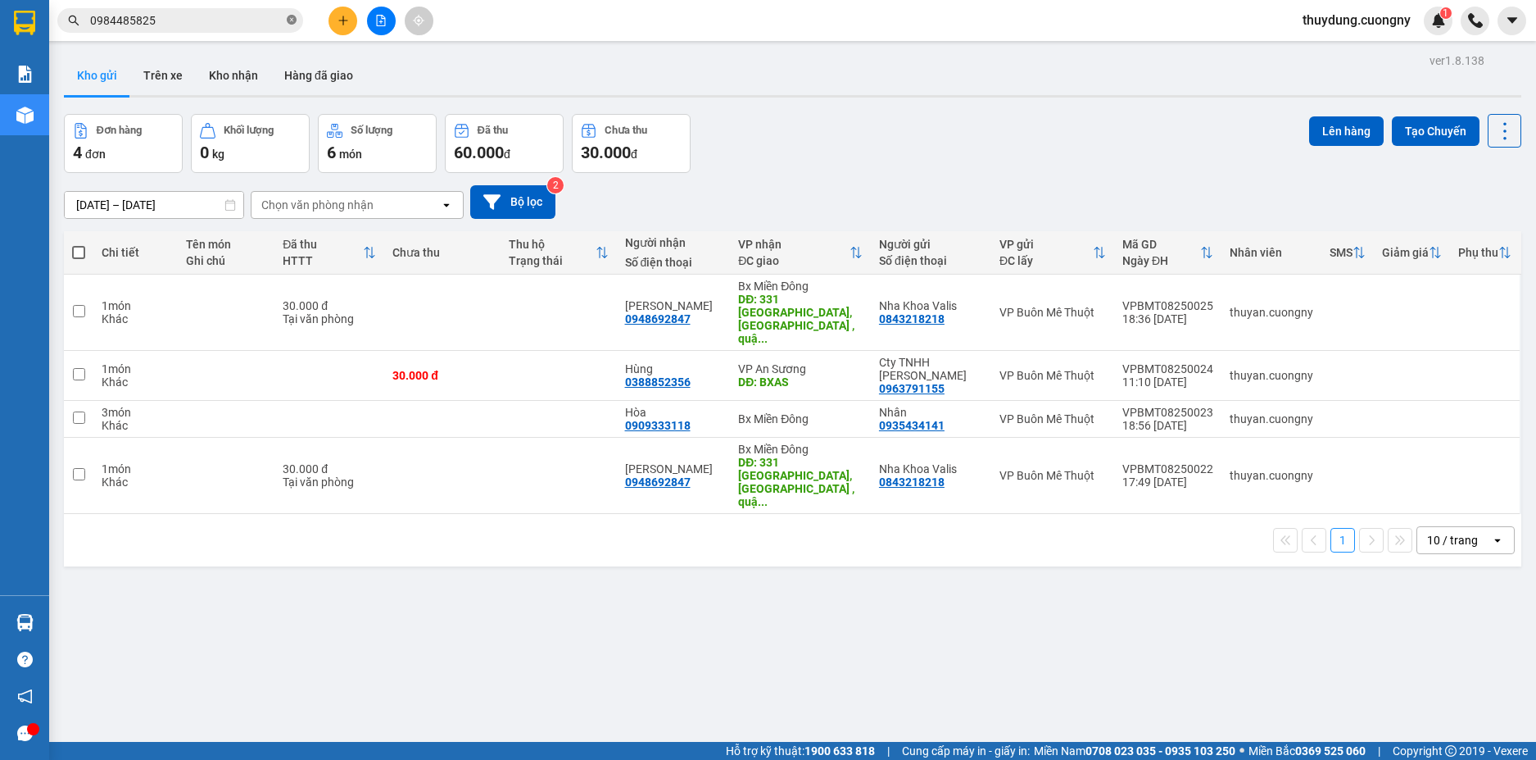 The image size is (1536, 760). Describe the element at coordinates (513, 202) in the screenshot. I see `button: Bộ lọc` at that location.